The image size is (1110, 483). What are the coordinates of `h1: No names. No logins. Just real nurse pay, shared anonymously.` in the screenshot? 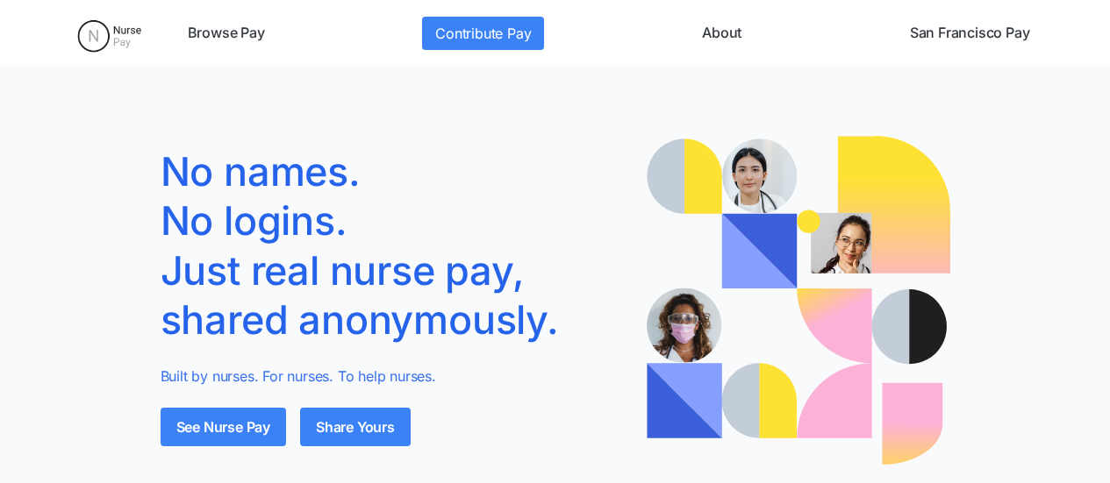 It's located at (390, 246).